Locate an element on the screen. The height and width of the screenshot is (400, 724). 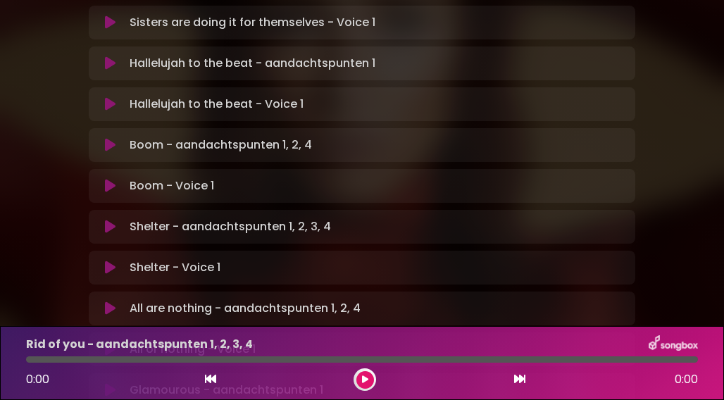
p: Rid of you - aandachtspunten 1, 2, 3, 4 is located at coordinates (139, 344).